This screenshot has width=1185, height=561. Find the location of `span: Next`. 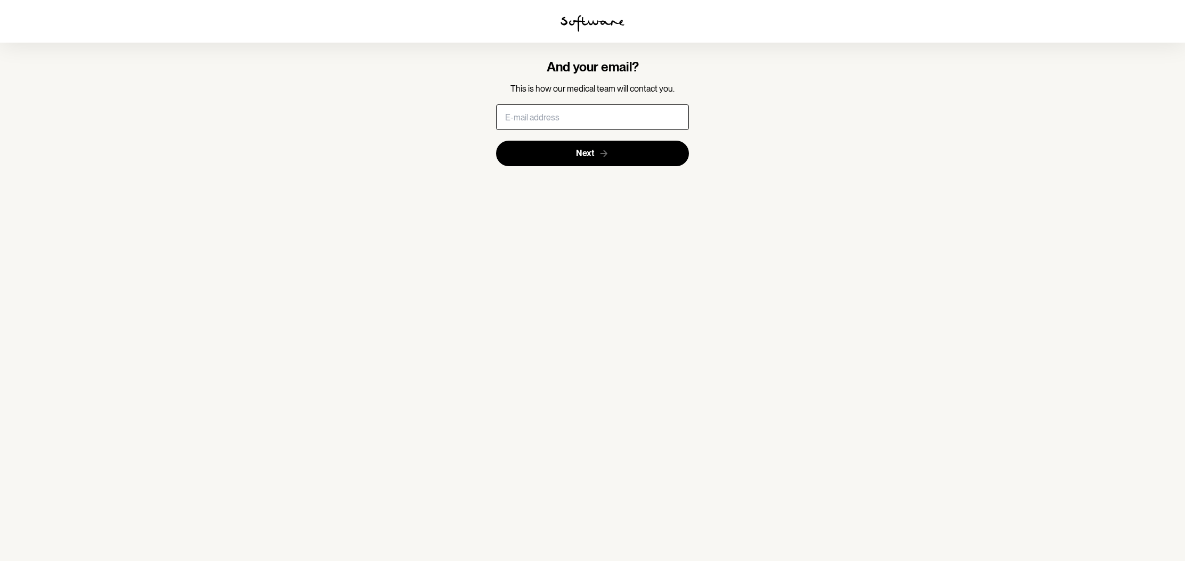

span: Next is located at coordinates (585, 153).